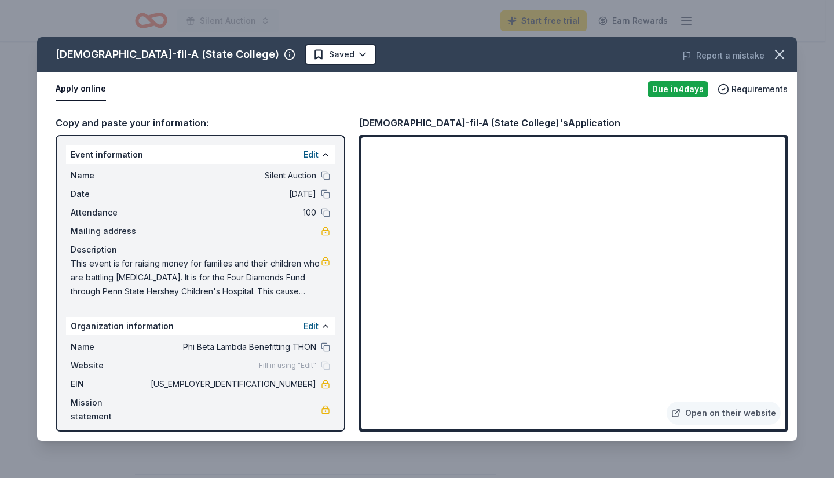 The height and width of the screenshot is (478, 834). Describe the element at coordinates (723, 413) in the screenshot. I see `a: Open on their website` at that location.